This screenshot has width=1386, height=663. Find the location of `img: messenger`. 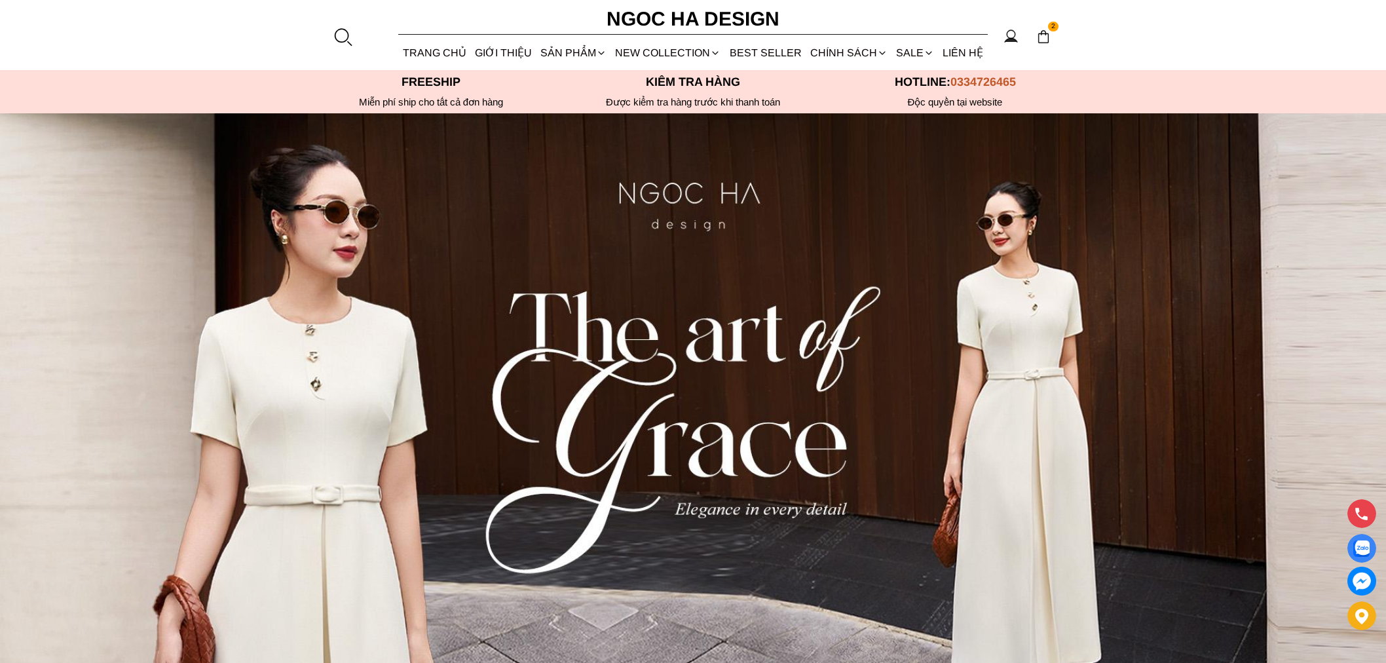

img: messenger is located at coordinates (1361, 581).